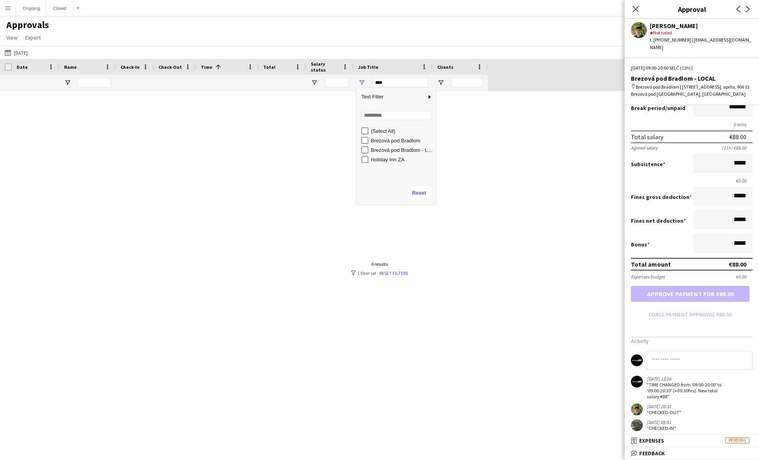 This screenshot has height=460, width=759. I want to click on input: Name Filter Input, so click(95, 83).